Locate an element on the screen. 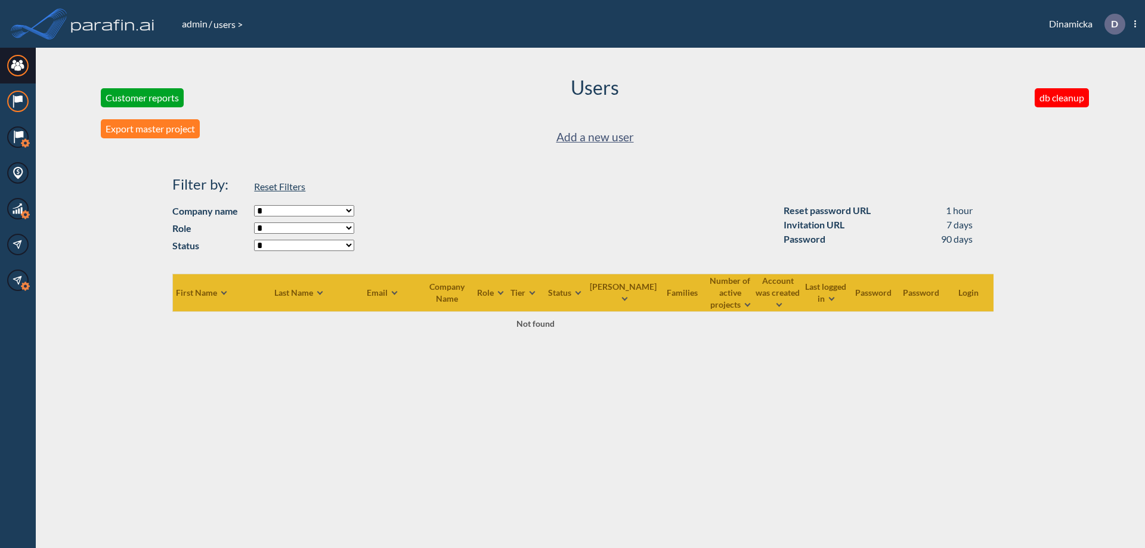 Image resolution: width=1145 pixels, height=548 pixels. th: Role is located at coordinates (491, 292).